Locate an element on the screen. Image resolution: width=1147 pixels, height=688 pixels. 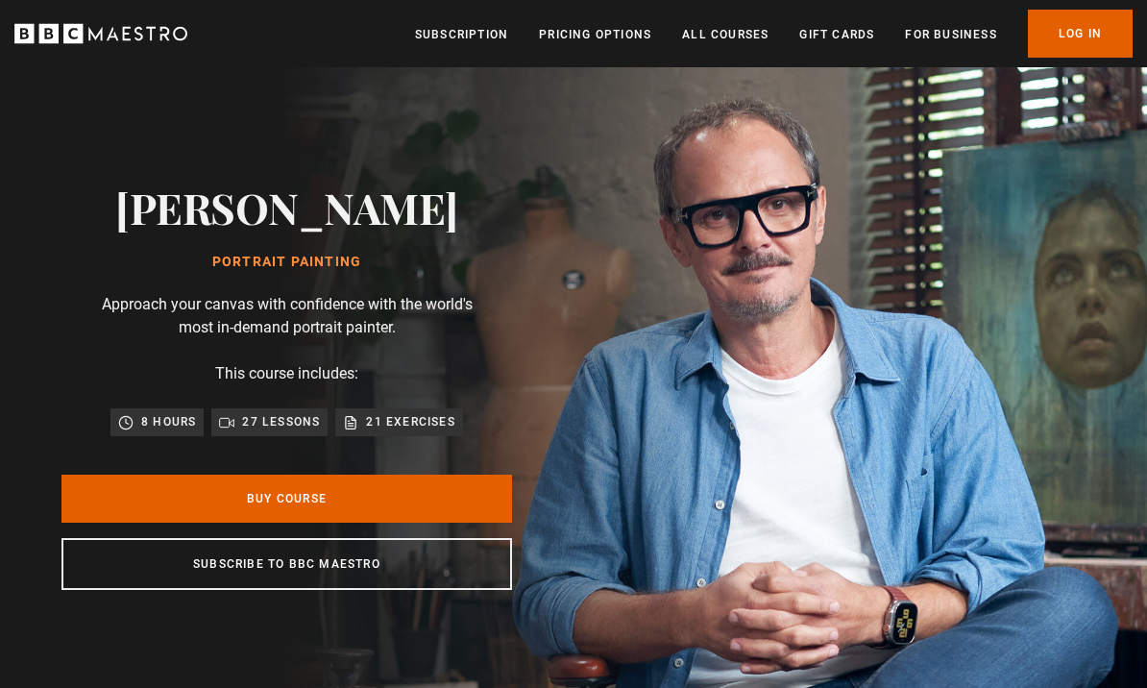
a: For business is located at coordinates (950, 35).